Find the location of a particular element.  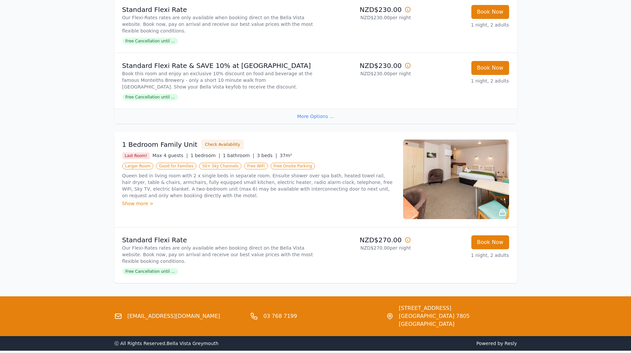

div: Show more > is located at coordinates (259, 203).